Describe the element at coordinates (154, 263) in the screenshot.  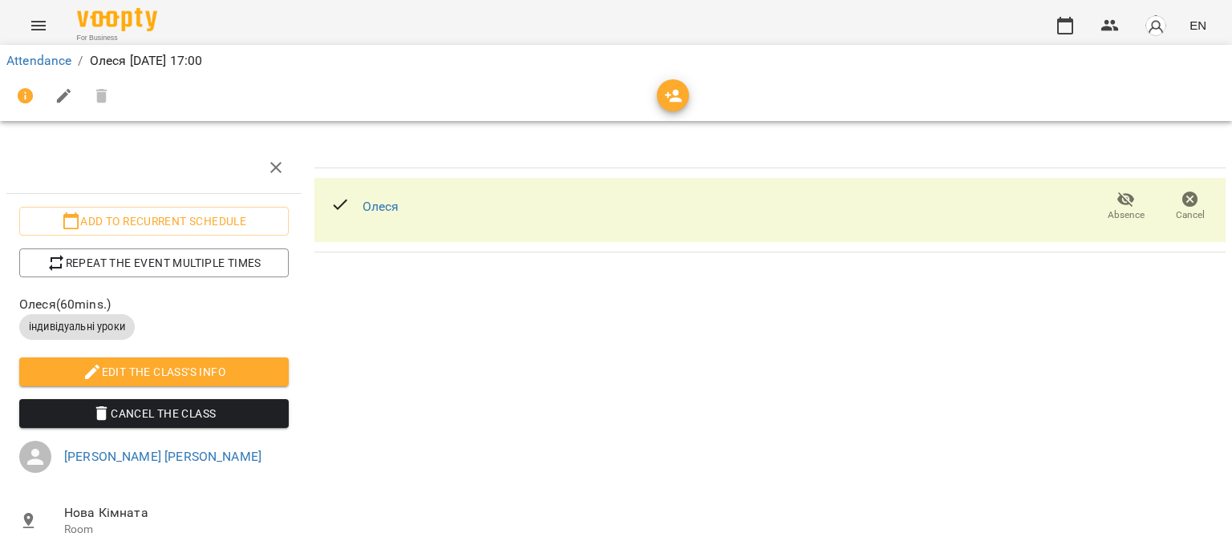
I see `span: Repeat the event multiple times` at that location.